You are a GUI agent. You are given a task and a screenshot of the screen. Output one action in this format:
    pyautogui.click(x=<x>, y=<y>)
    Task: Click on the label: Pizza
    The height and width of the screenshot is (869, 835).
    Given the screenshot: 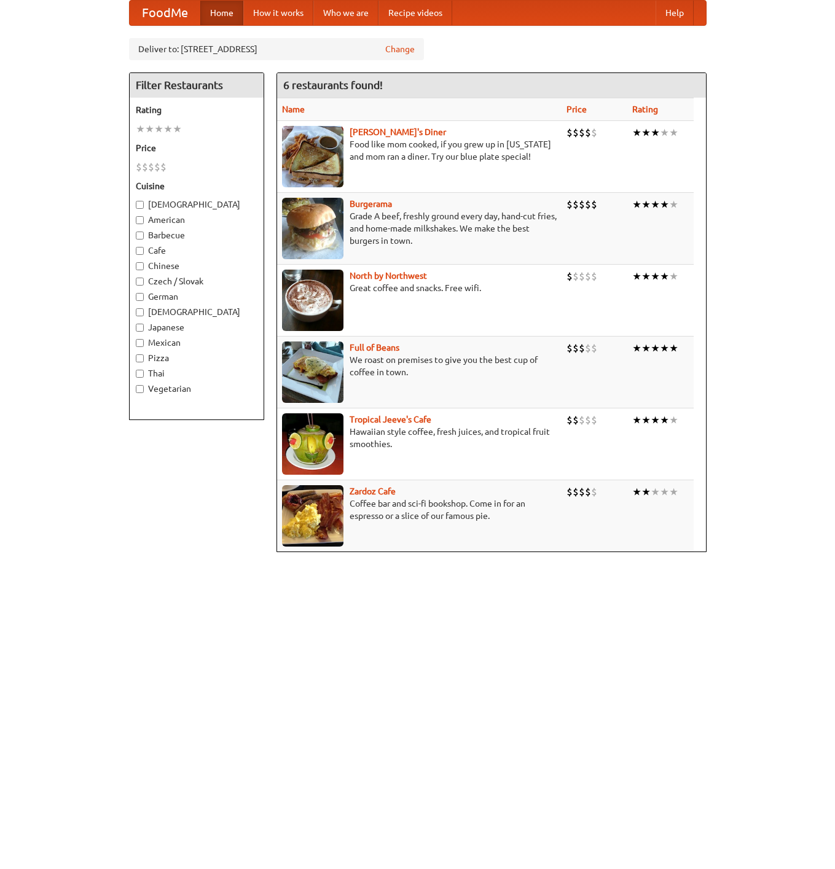 What is the action you would take?
    pyautogui.click(x=197, y=358)
    